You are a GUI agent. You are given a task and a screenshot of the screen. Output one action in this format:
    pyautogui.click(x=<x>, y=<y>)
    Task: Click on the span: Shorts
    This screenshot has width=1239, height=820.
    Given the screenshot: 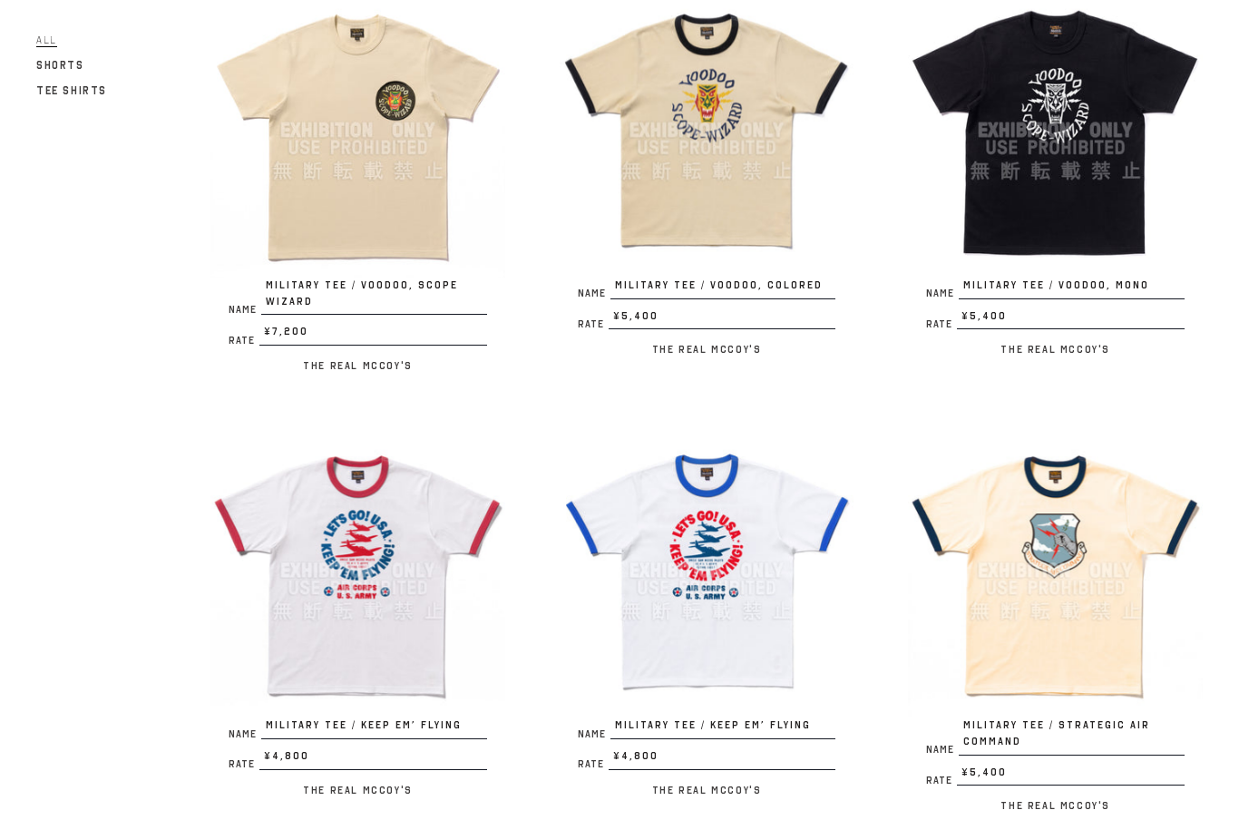 What is the action you would take?
    pyautogui.click(x=60, y=65)
    